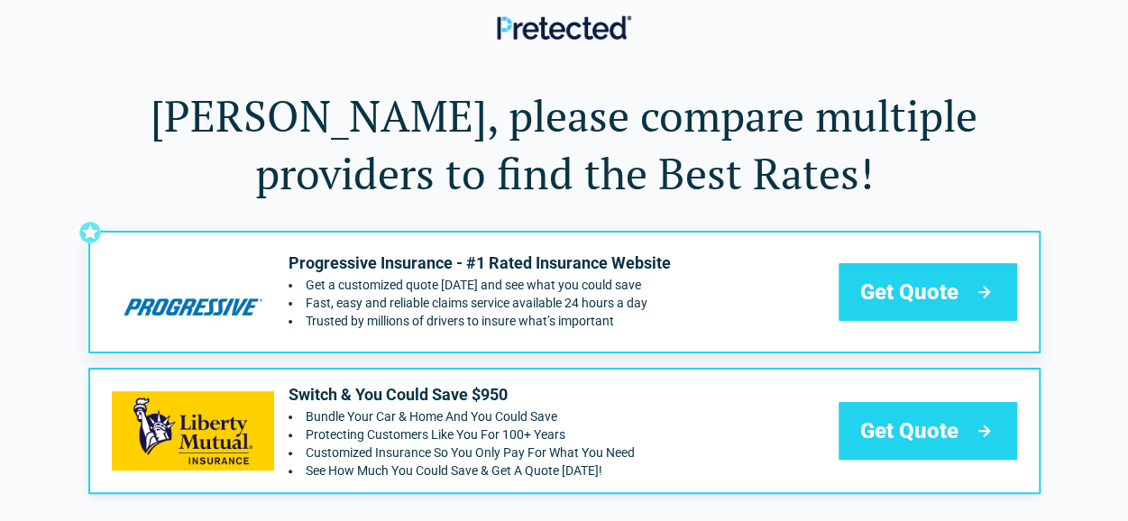  Describe the element at coordinates (462, 395) in the screenshot. I see `p: Switch & You Could Save $950` at that location.